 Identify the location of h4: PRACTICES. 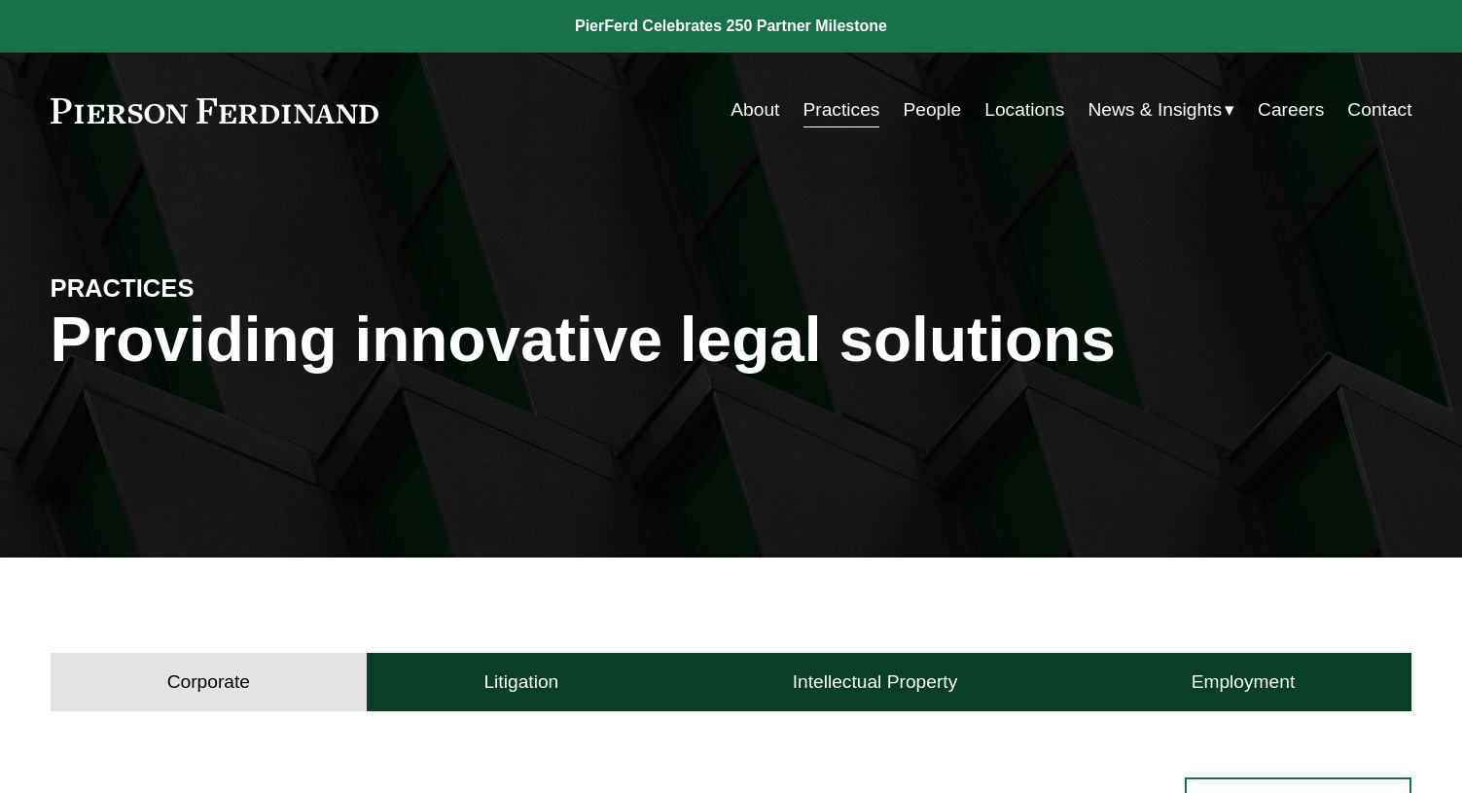
(221, 288).